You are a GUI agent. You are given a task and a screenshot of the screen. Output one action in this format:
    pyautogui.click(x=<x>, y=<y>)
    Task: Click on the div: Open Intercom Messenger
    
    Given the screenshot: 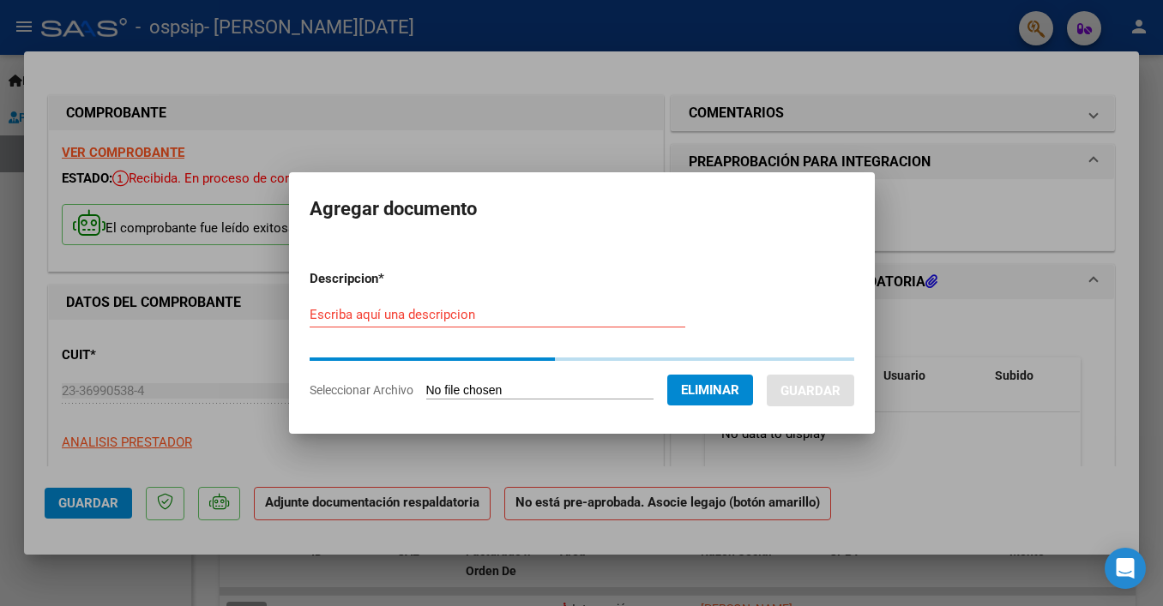 What is the action you would take?
    pyautogui.click(x=1125, y=569)
    